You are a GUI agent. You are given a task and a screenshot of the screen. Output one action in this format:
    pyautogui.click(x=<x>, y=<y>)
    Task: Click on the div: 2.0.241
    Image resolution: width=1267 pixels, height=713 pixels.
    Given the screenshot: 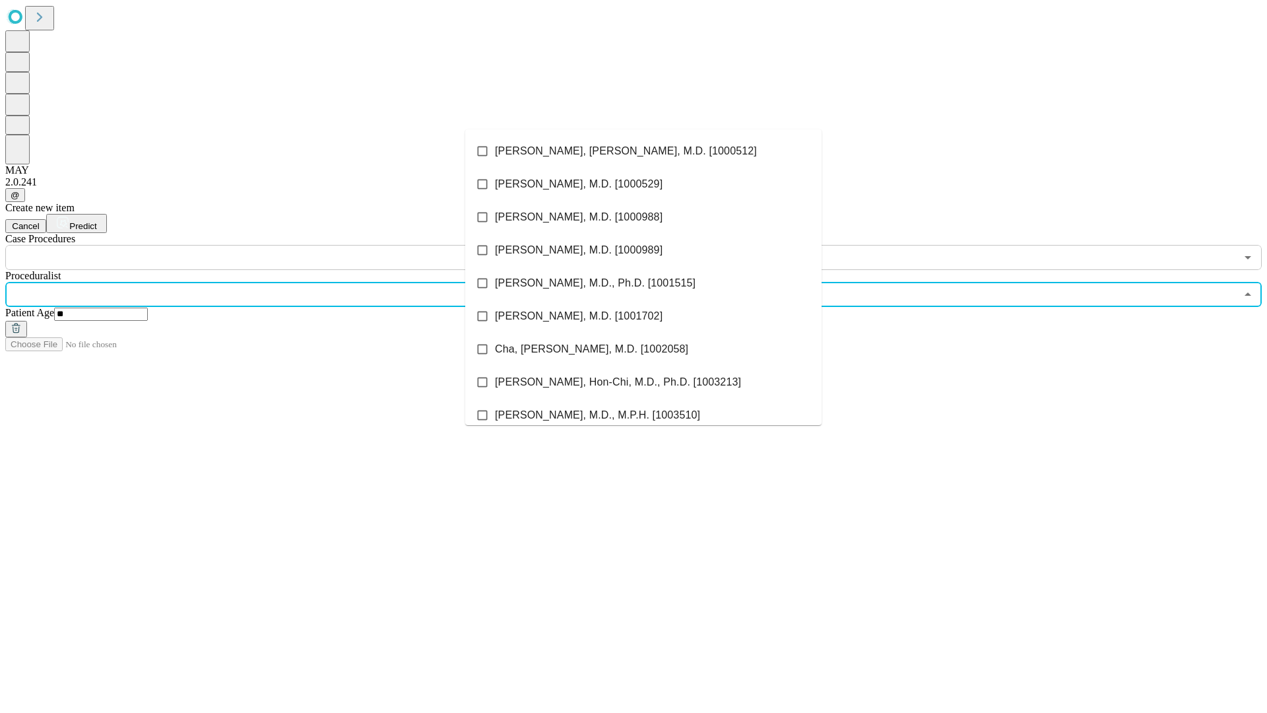 What is the action you would take?
    pyautogui.click(x=634, y=182)
    